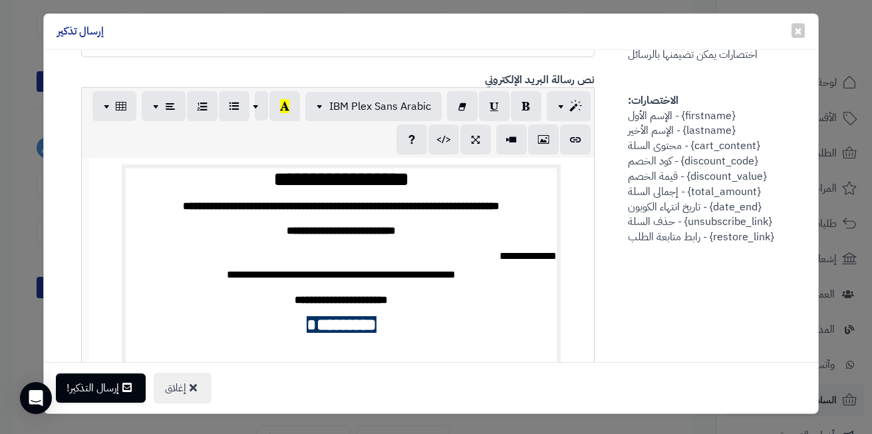  Describe the element at coordinates (653, 100) in the screenshot. I see `strong: الاختصارات:` at that location.